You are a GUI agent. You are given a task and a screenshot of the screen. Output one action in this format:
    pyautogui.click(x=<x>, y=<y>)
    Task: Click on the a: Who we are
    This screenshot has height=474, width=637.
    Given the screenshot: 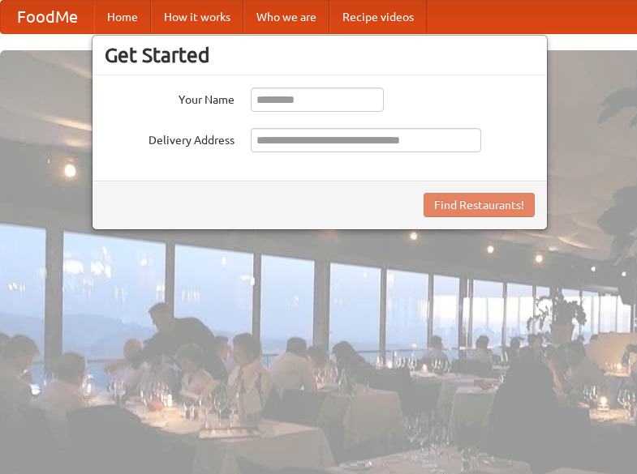 What is the action you would take?
    pyautogui.click(x=286, y=17)
    